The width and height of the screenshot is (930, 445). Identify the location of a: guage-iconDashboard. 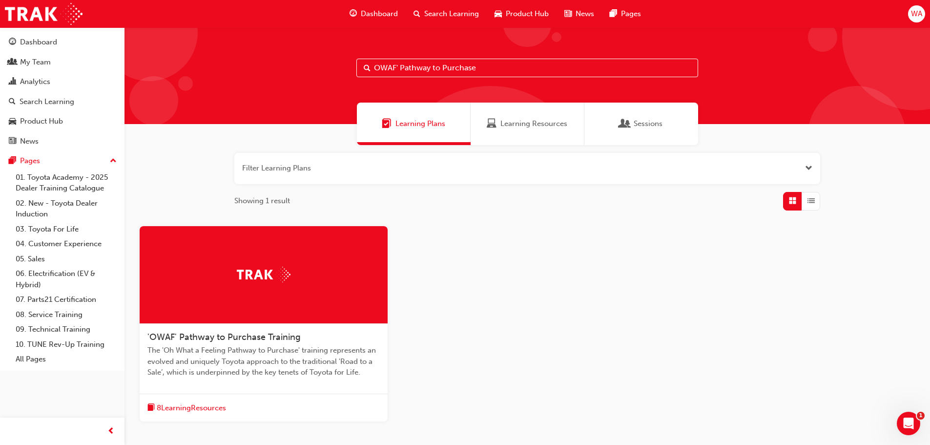
(373, 14).